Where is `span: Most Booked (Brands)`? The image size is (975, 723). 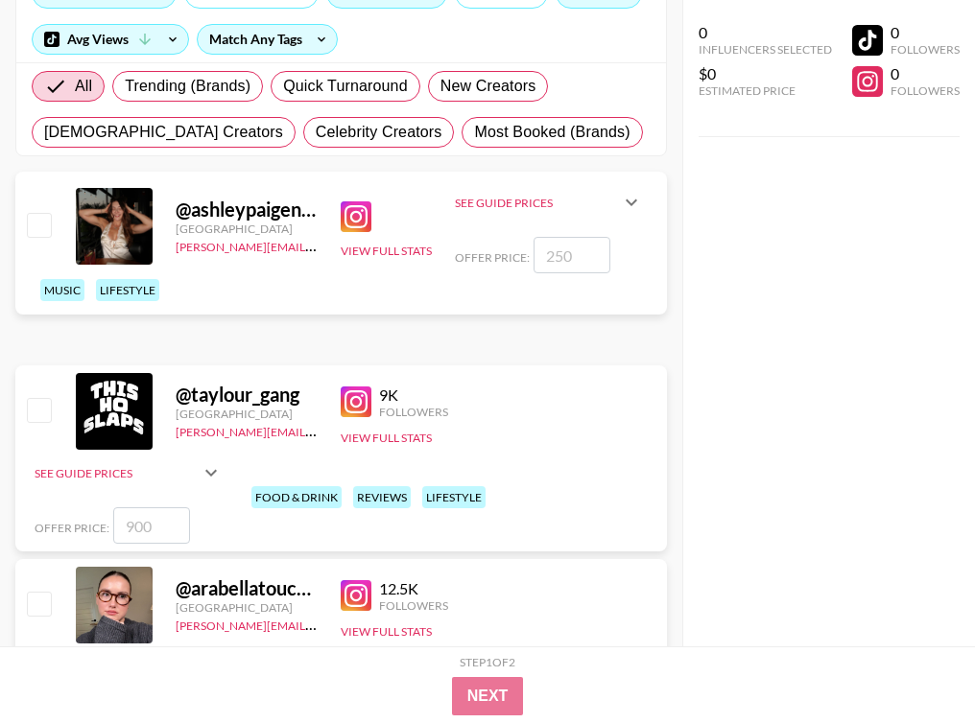
span: Most Booked (Brands) is located at coordinates (552, 132).